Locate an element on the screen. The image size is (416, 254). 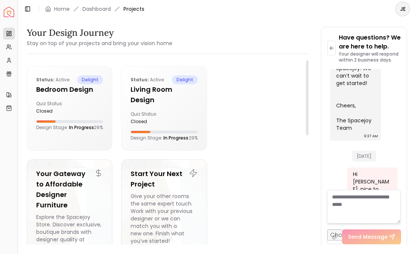
h5: Start Your Next Project is located at coordinates (164, 179).